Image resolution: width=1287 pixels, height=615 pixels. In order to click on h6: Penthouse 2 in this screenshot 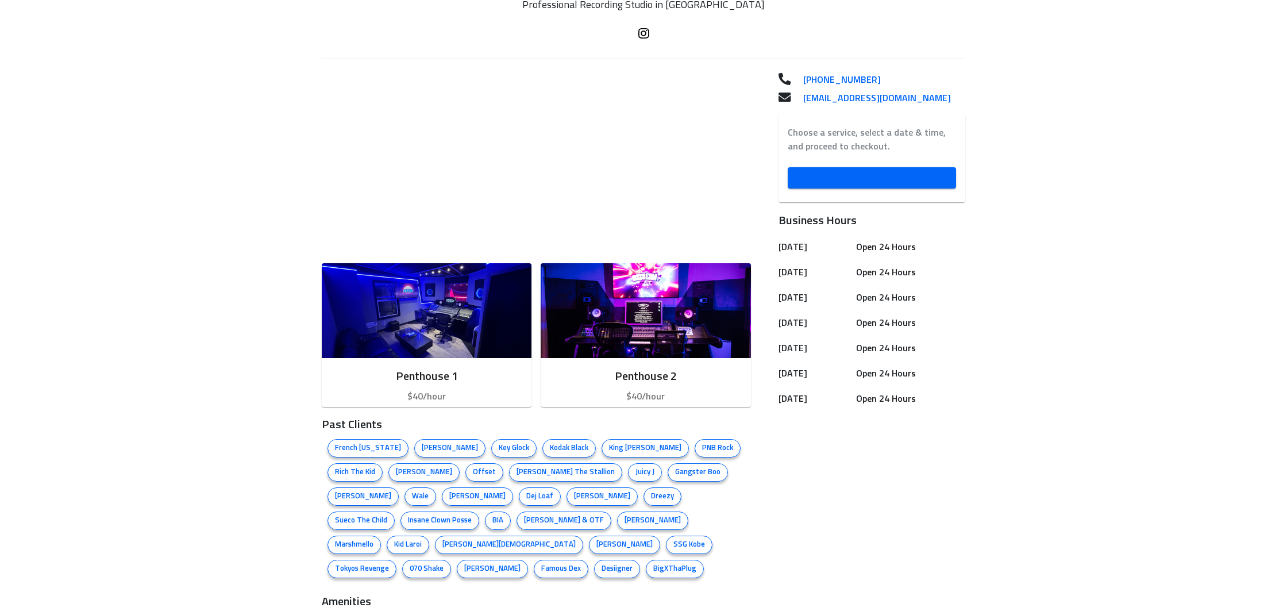, I will do `click(645, 376)`.